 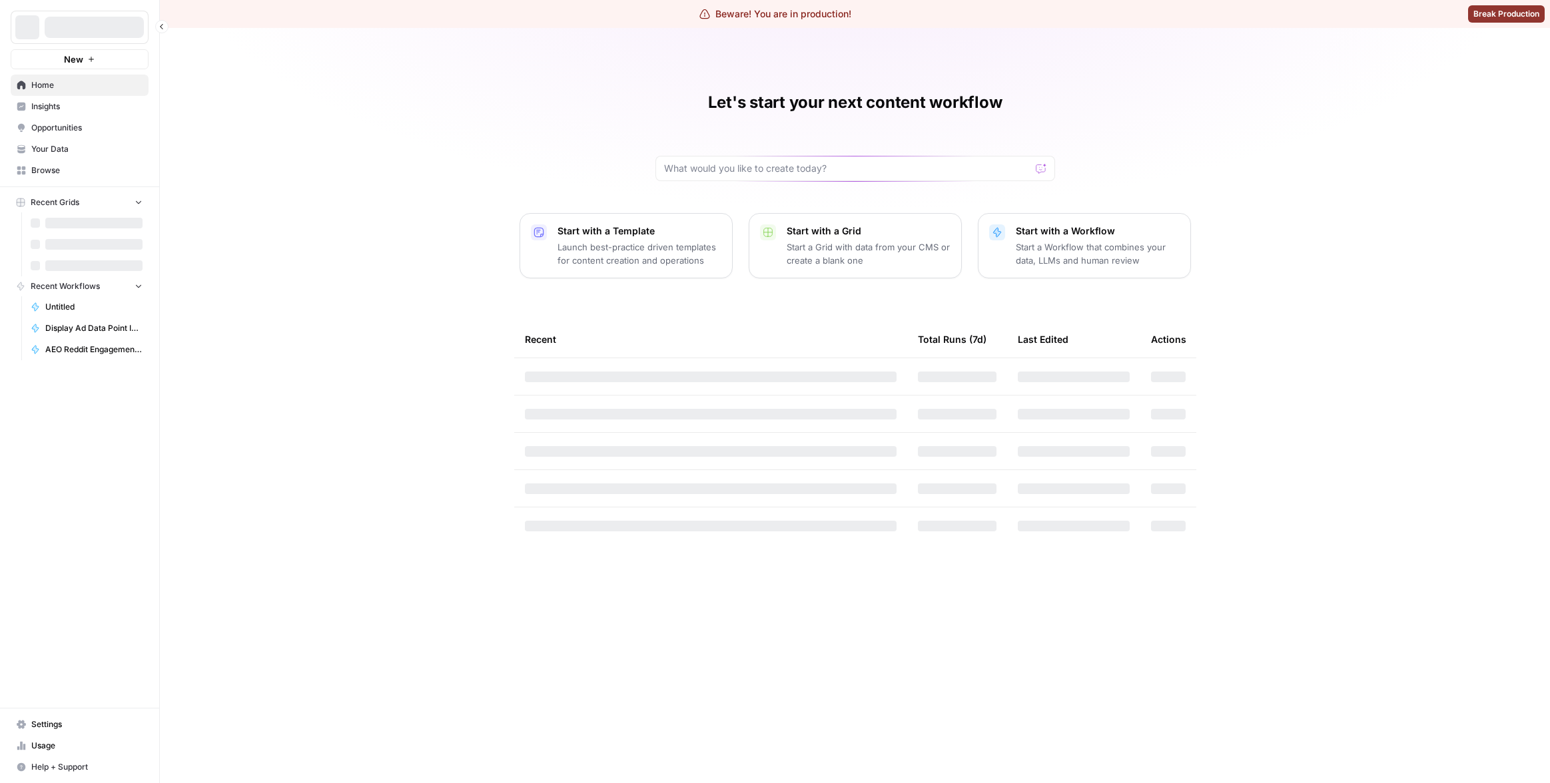 I want to click on div: Beware! You are in production!, so click(x=775, y=14).